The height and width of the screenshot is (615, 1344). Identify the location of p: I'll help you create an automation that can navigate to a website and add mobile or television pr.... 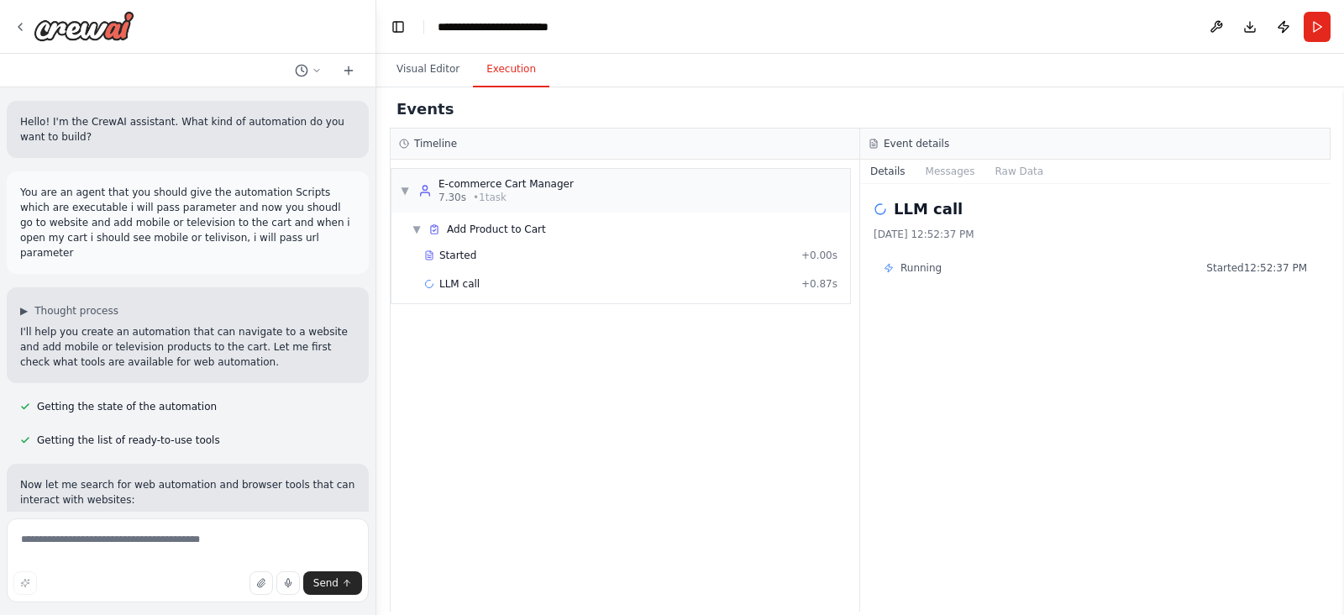
(187, 347).